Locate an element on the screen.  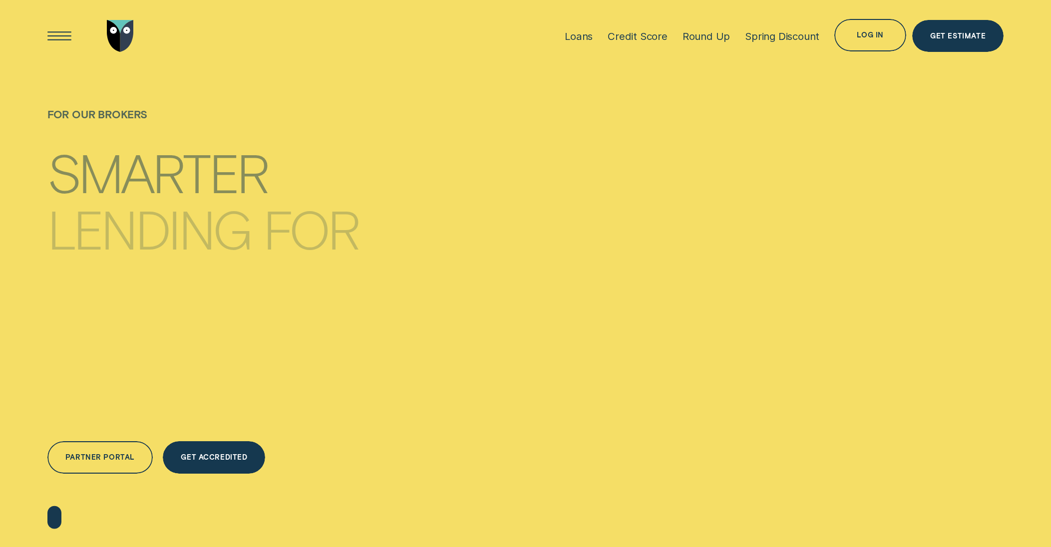
div: lending is located at coordinates (149, 228).